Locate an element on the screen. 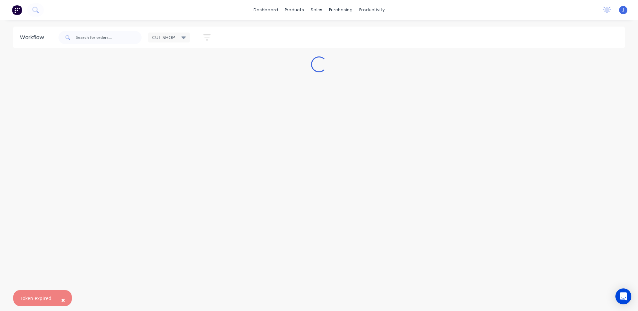 The height and width of the screenshot is (311, 638). img: Factory is located at coordinates (17, 10).